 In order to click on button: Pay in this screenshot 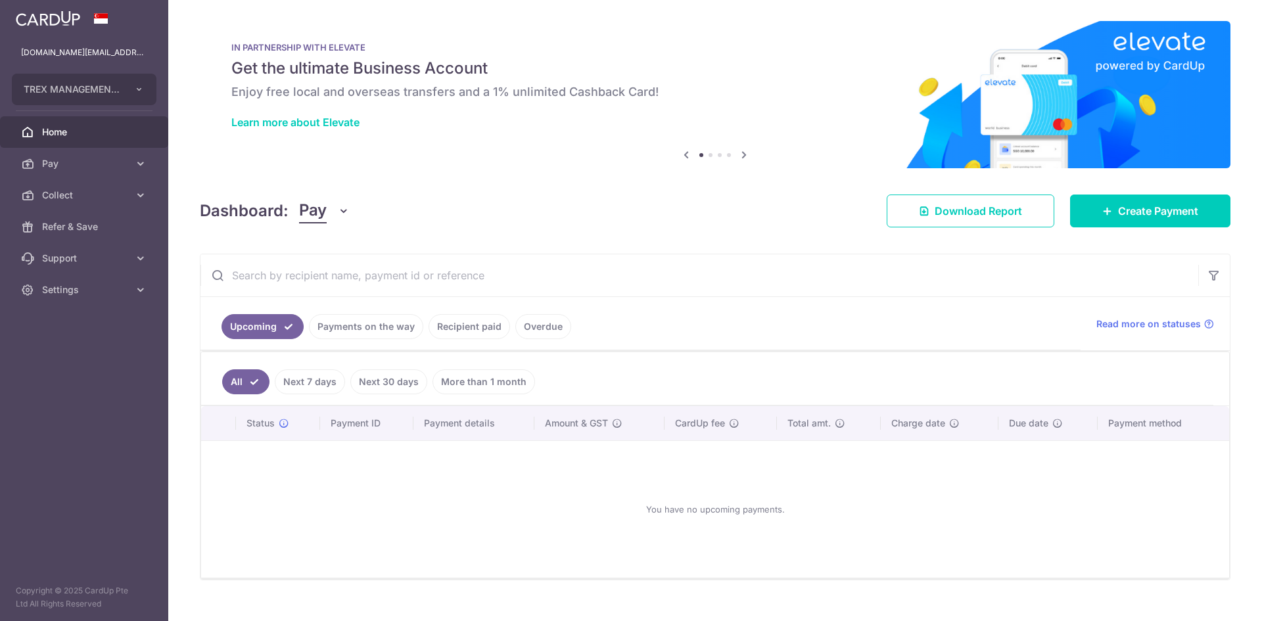, I will do `click(324, 211)`.